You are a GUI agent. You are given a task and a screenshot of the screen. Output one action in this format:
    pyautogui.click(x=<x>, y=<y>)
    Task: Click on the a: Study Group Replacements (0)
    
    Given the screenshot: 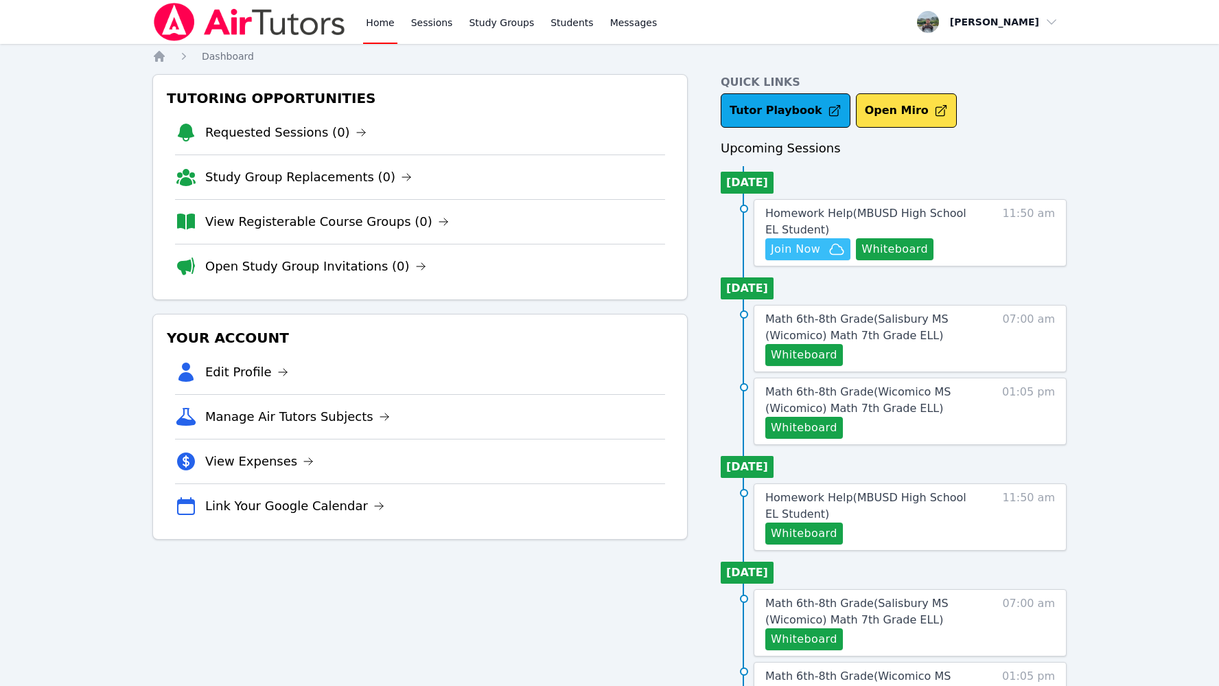 What is the action you would take?
    pyautogui.click(x=308, y=177)
    